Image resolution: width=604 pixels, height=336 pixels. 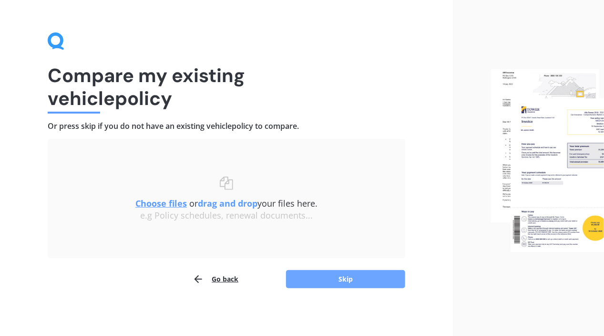 What do you see at coordinates (228, 203) in the screenshot?
I see `b: drag and drop` at bounding box center [228, 203].